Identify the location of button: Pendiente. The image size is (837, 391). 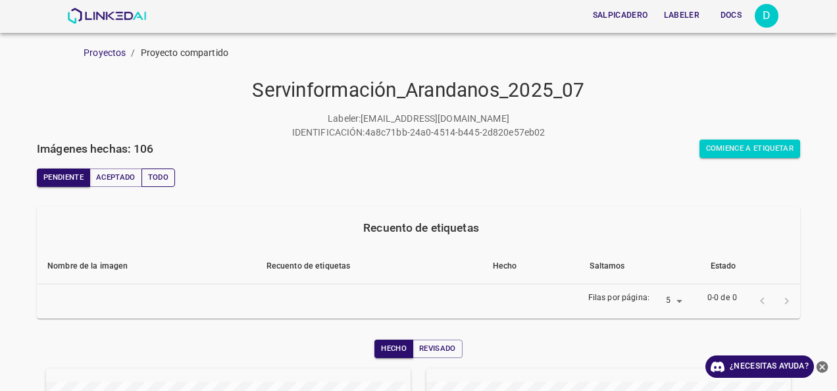
(63, 178).